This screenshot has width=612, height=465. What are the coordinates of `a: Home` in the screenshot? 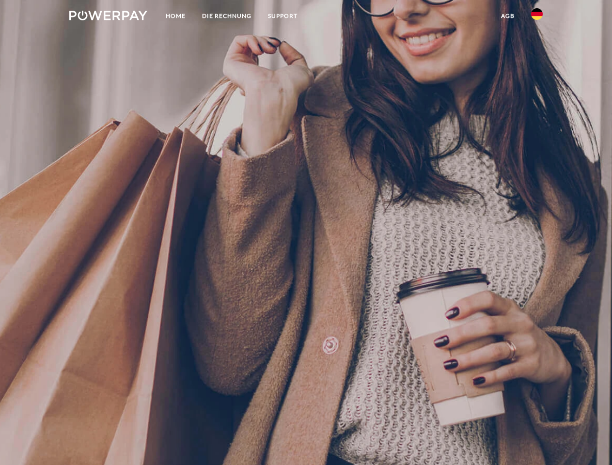 It's located at (175, 16).